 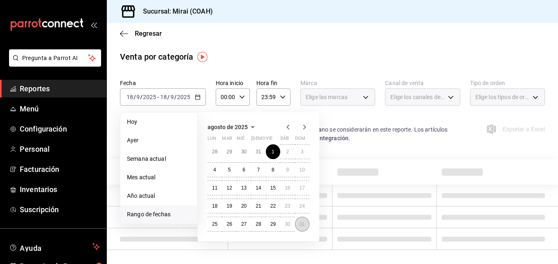 What do you see at coordinates (60, 129) in the screenshot?
I see `span: Configuración` at bounding box center [60, 129].